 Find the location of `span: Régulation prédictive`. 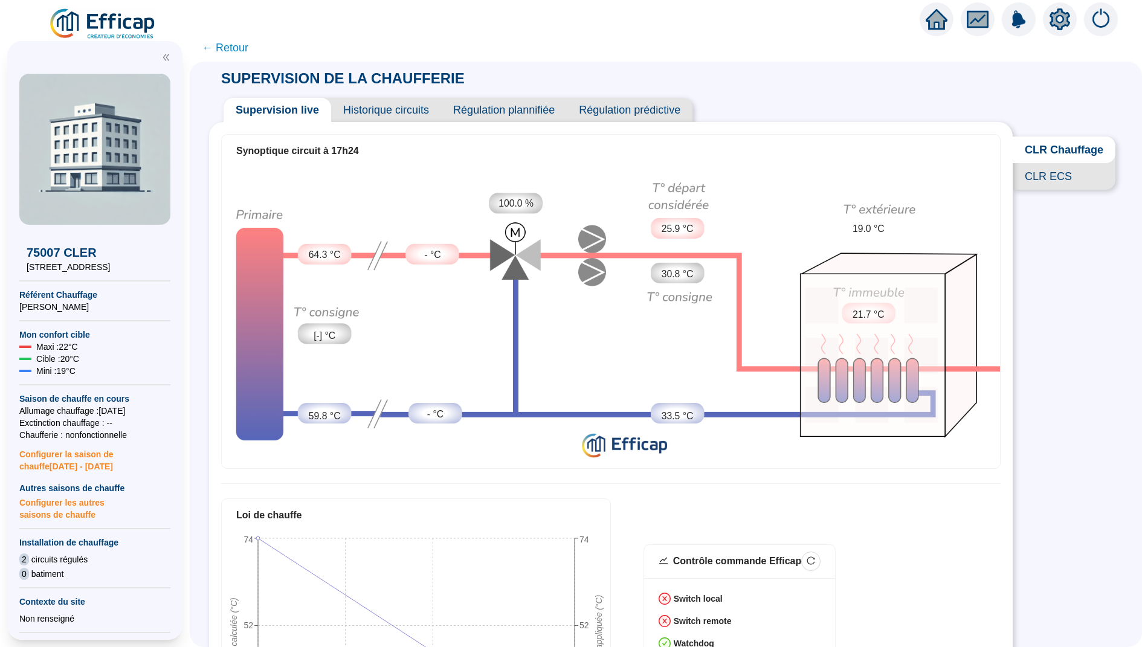

span: Régulation prédictive is located at coordinates (629, 110).